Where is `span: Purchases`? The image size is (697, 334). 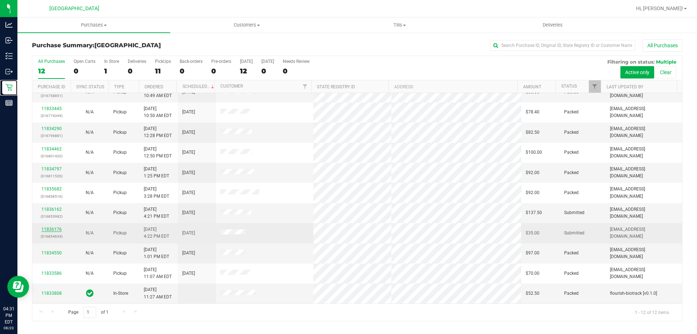 span: Purchases is located at coordinates (94, 25).